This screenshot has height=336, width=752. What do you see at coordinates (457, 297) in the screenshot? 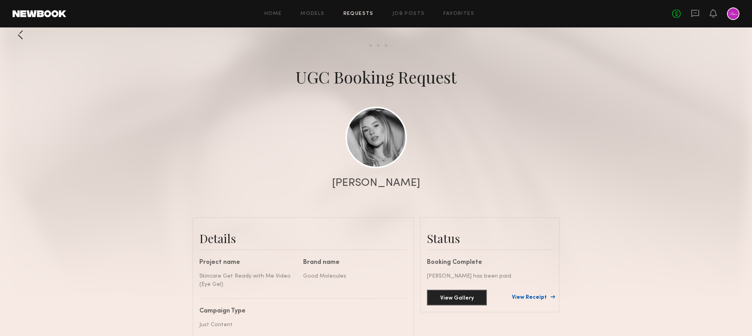
I see `button: View Gallery` at bounding box center [457, 297].